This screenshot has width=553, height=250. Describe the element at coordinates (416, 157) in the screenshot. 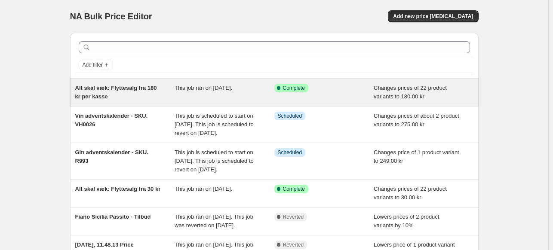

I see `span: Changes price of 1 product variant to 249.00 kr` at that location.